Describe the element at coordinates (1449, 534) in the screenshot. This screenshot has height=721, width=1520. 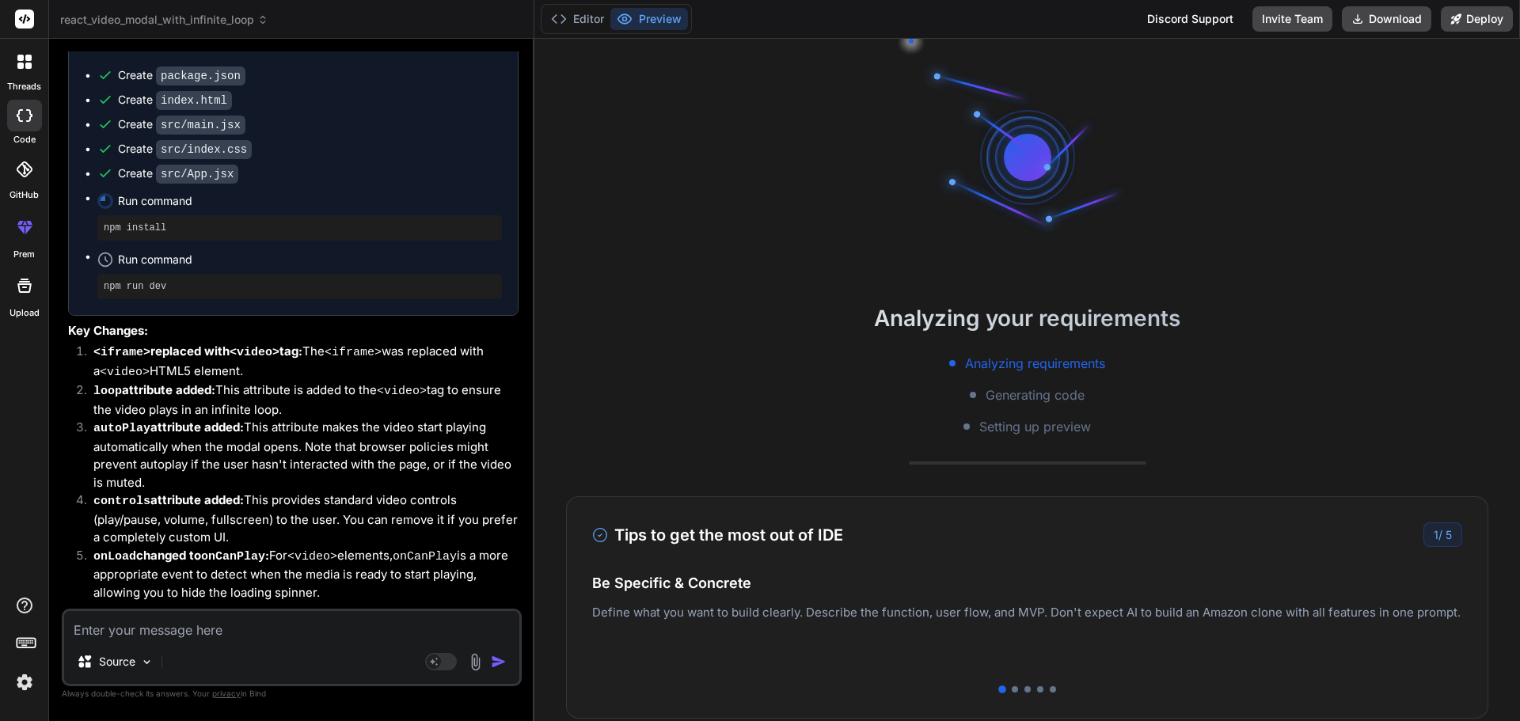
I see `span: 5` at that location.